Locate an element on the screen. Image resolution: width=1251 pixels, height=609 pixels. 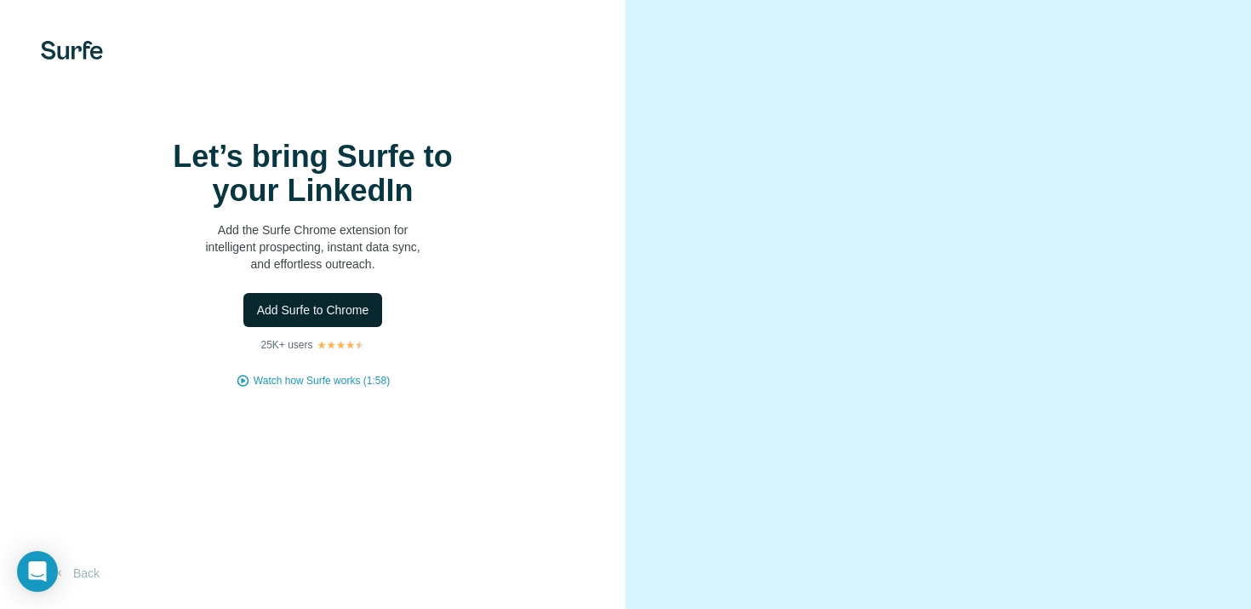
button: Watch how Surfe works (1:58) is located at coordinates (322, 380).